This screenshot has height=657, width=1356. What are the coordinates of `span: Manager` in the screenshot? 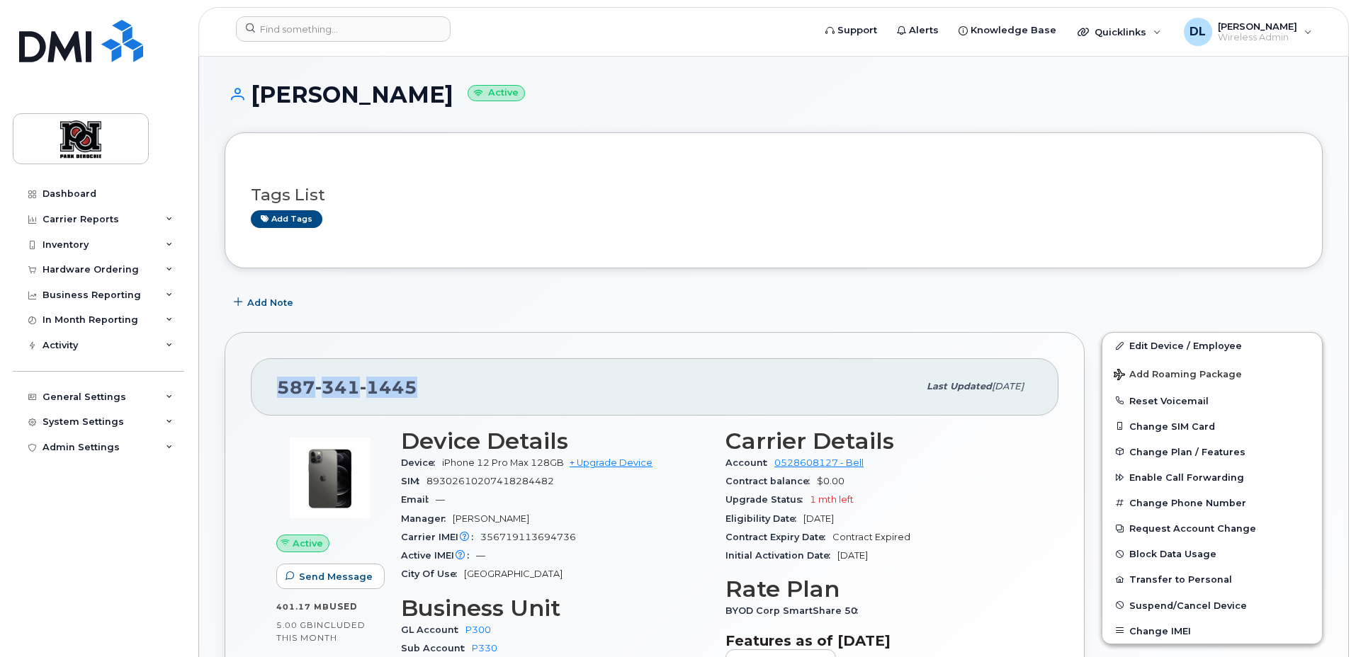 It's located at (426, 519).